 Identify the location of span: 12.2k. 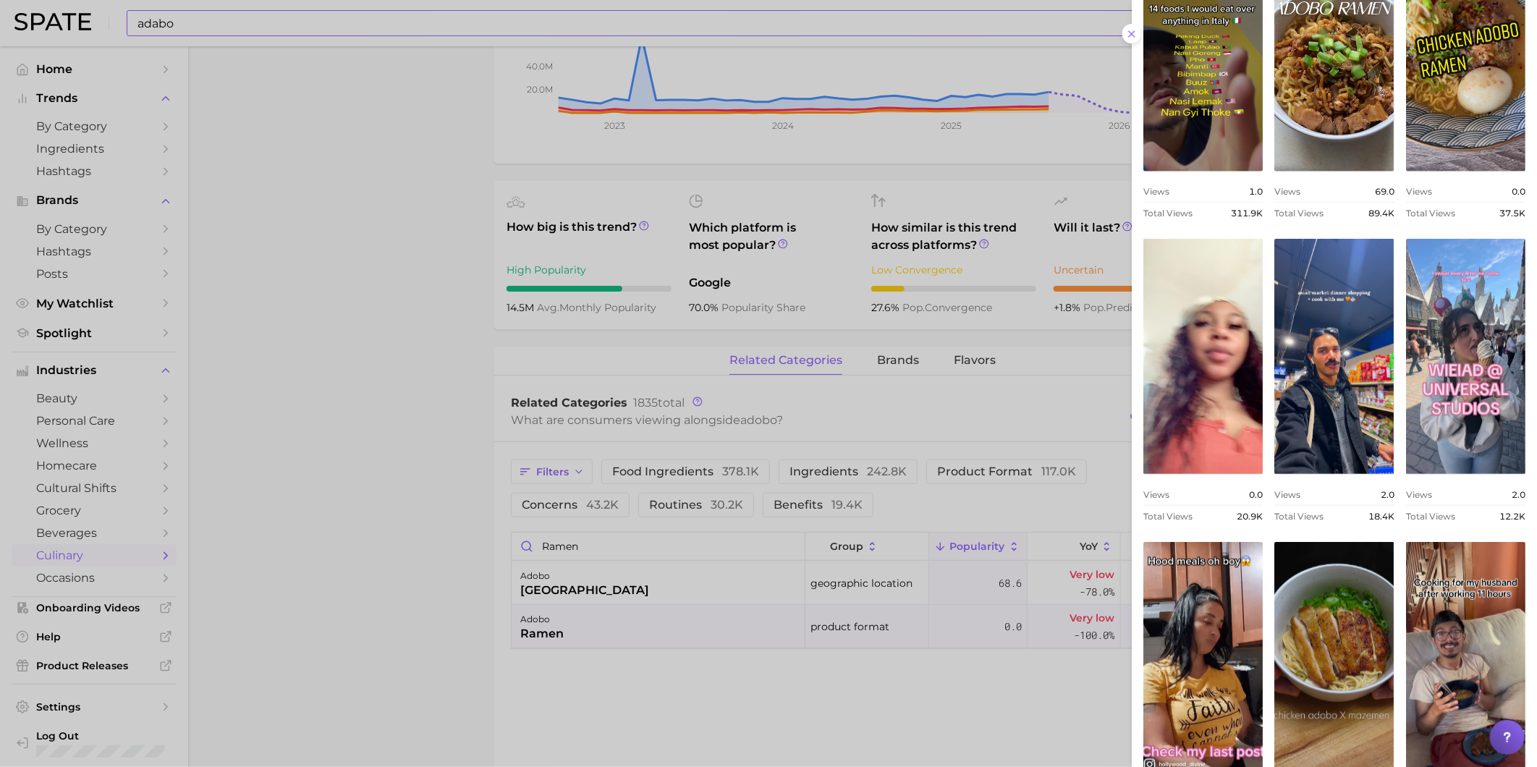
(1512, 516).